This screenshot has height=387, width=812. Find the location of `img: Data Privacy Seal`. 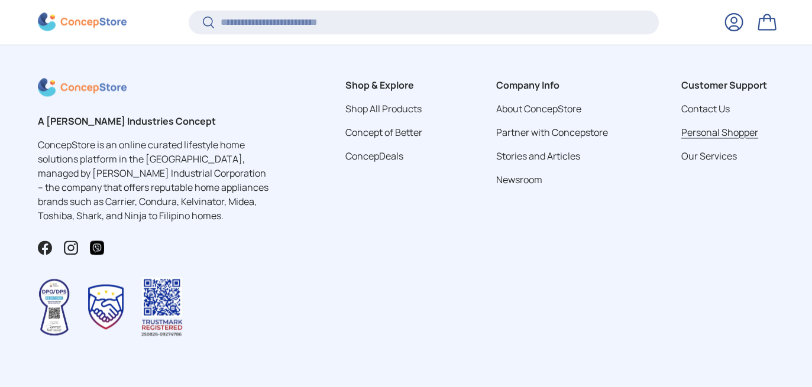

img: Data Privacy Seal is located at coordinates (54, 307).